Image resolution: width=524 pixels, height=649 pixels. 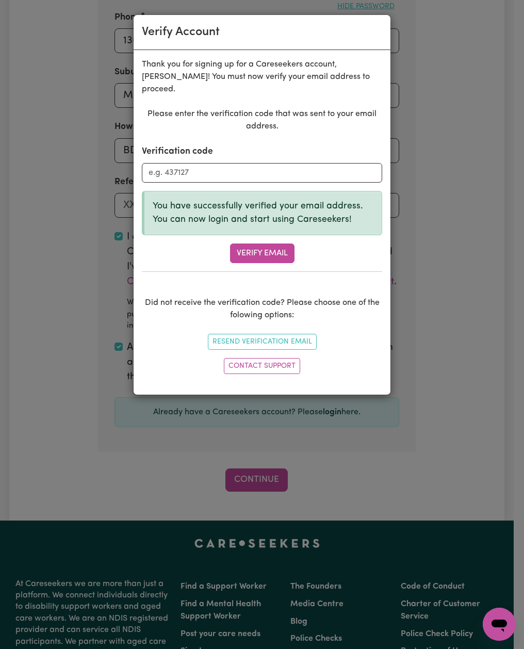 I want to click on input: e.g. 437127, so click(x=262, y=173).